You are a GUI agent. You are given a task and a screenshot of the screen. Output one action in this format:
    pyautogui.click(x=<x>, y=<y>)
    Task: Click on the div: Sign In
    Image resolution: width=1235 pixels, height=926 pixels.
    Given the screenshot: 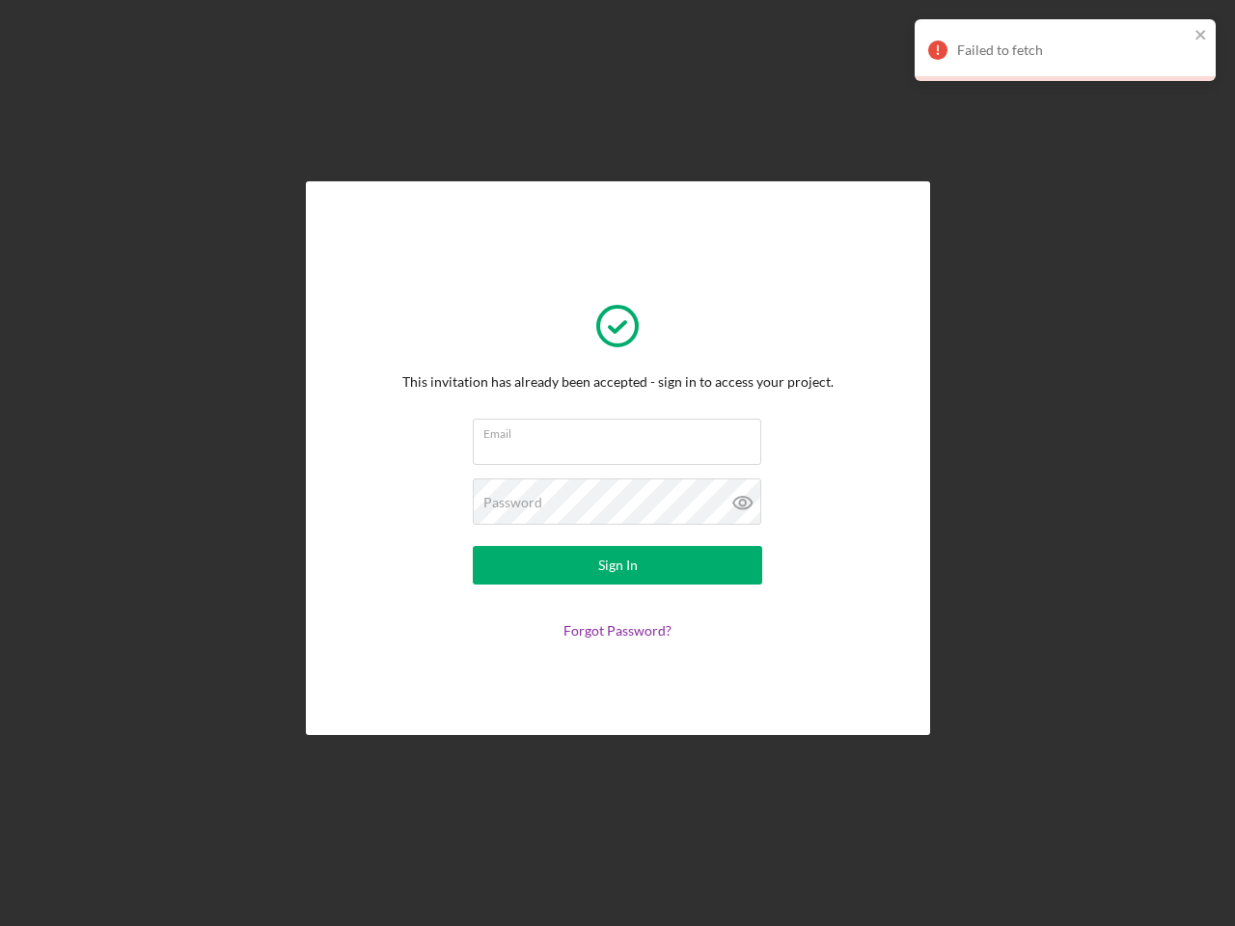 What is the action you would take?
    pyautogui.click(x=618, y=565)
    